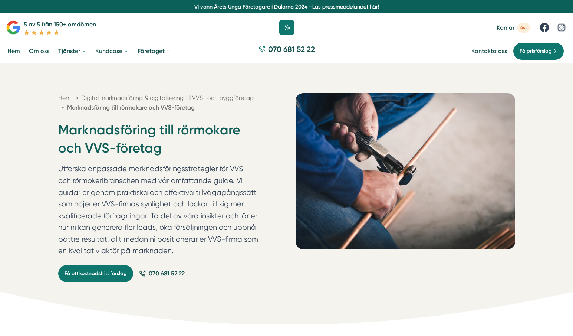  What do you see at coordinates (524, 27) in the screenshot?
I see `span: 4st` at bounding box center [524, 27].